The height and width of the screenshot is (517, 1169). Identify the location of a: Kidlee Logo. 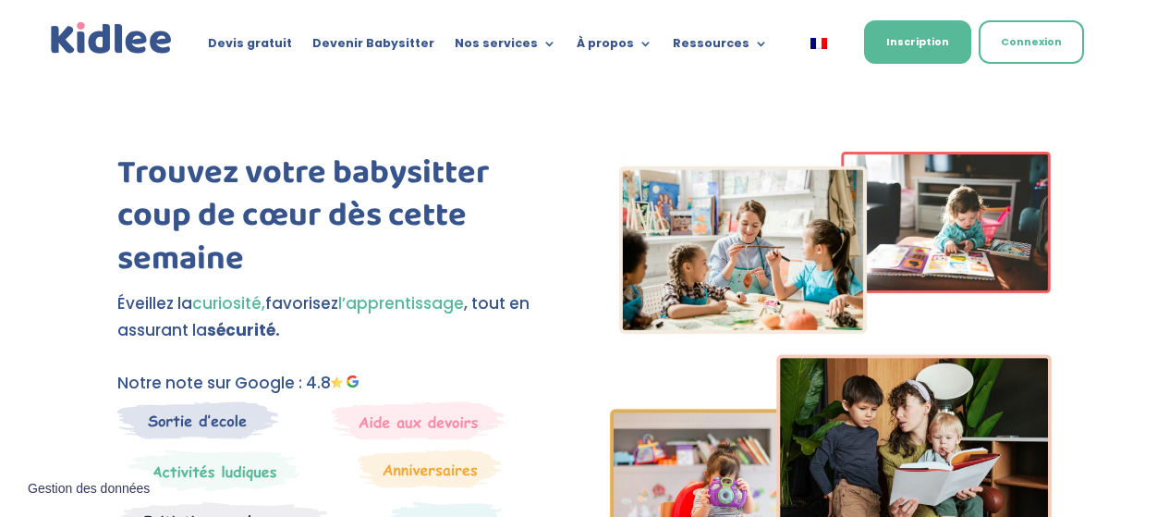
(112, 38).